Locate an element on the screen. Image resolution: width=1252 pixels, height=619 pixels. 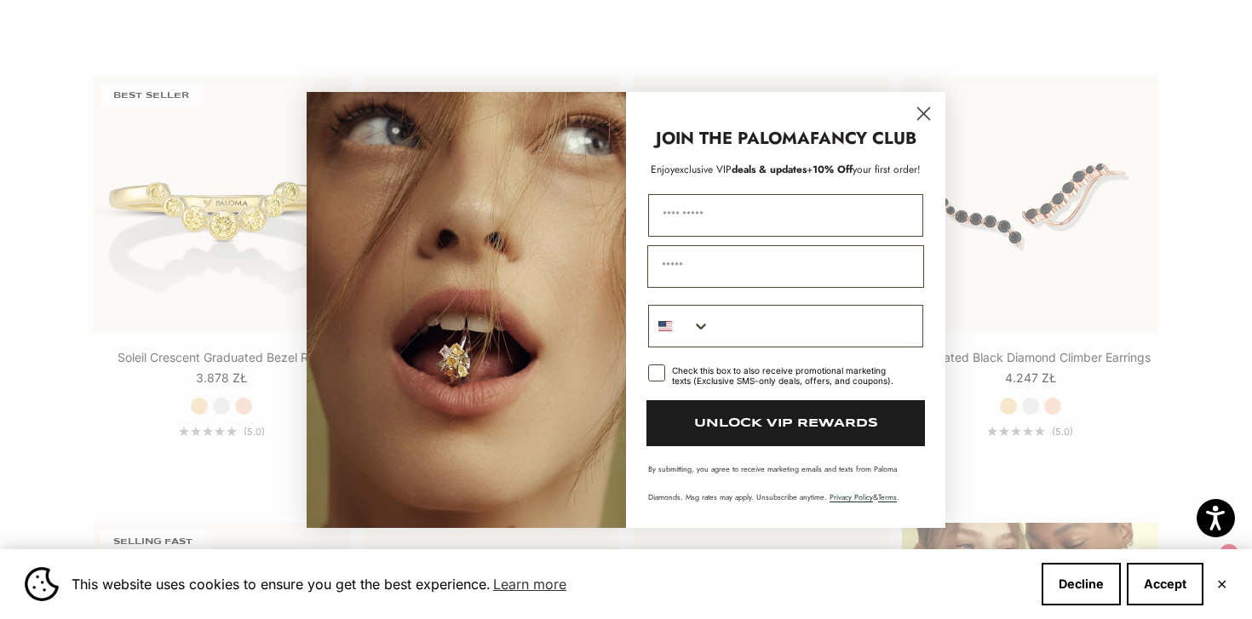
span: 10% Off is located at coordinates (832, 169).